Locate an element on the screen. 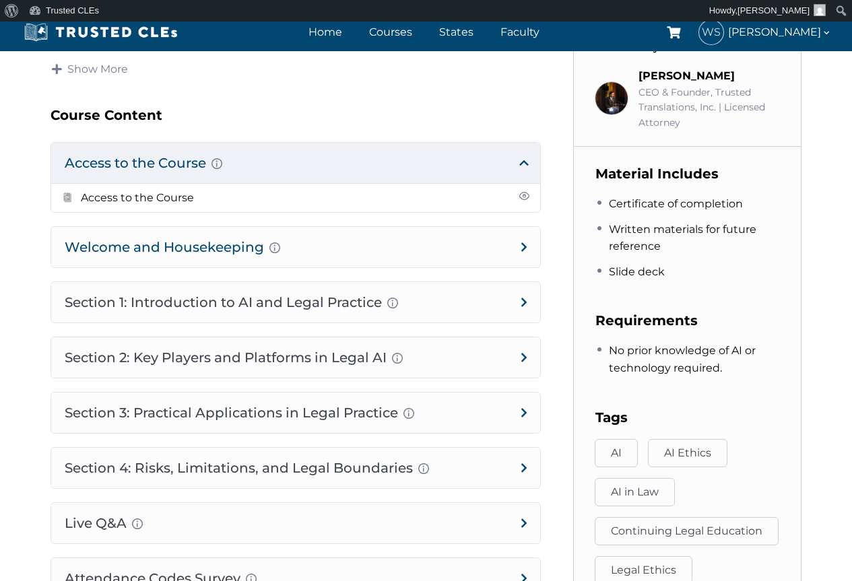 This screenshot has height=581, width=852. a: Home is located at coordinates (325, 32).